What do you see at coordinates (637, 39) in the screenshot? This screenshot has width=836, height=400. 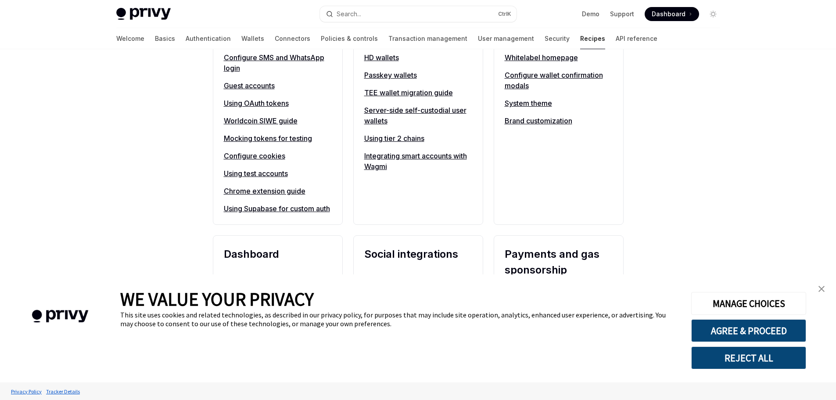 I see `a: API reference` at bounding box center [637, 39].